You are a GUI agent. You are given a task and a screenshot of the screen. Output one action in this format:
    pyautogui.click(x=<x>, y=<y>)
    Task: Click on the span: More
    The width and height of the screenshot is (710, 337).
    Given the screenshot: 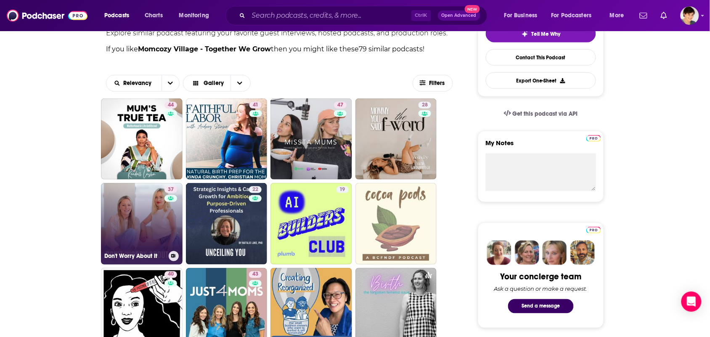 What is the action you would take?
    pyautogui.click(x=617, y=16)
    